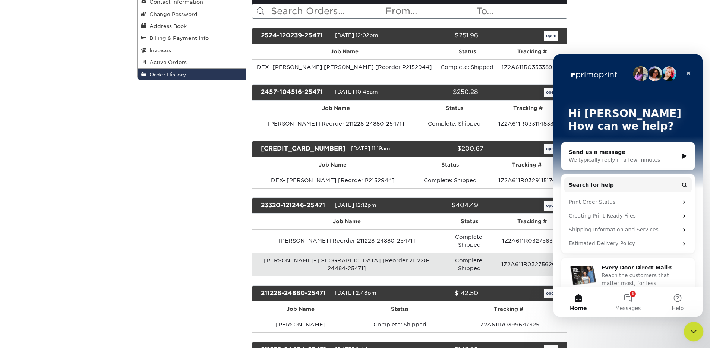  Describe the element at coordinates (192, 14) in the screenshot. I see `a: Change Password` at that location.